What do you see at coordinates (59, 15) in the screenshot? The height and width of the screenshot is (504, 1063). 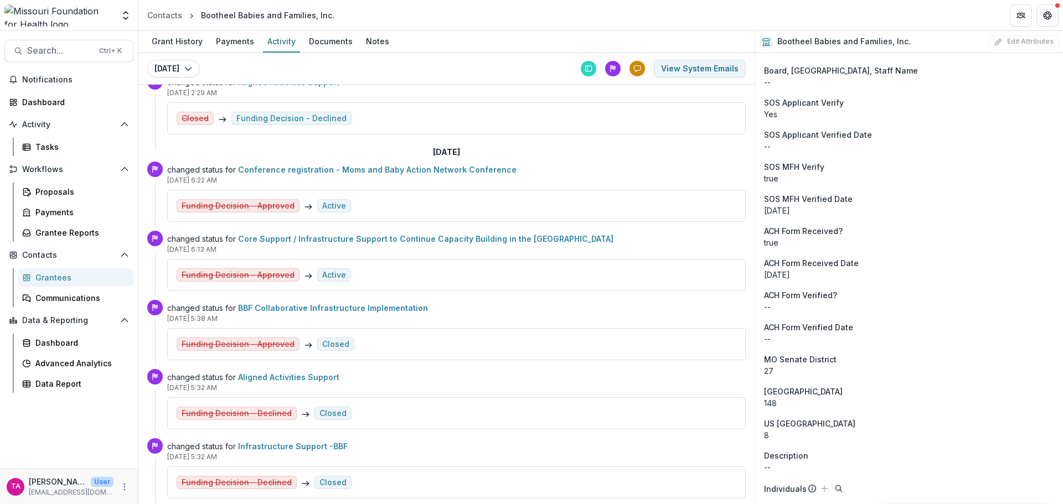 I see `img: Missouri Foundation for Health logo` at bounding box center [59, 15].